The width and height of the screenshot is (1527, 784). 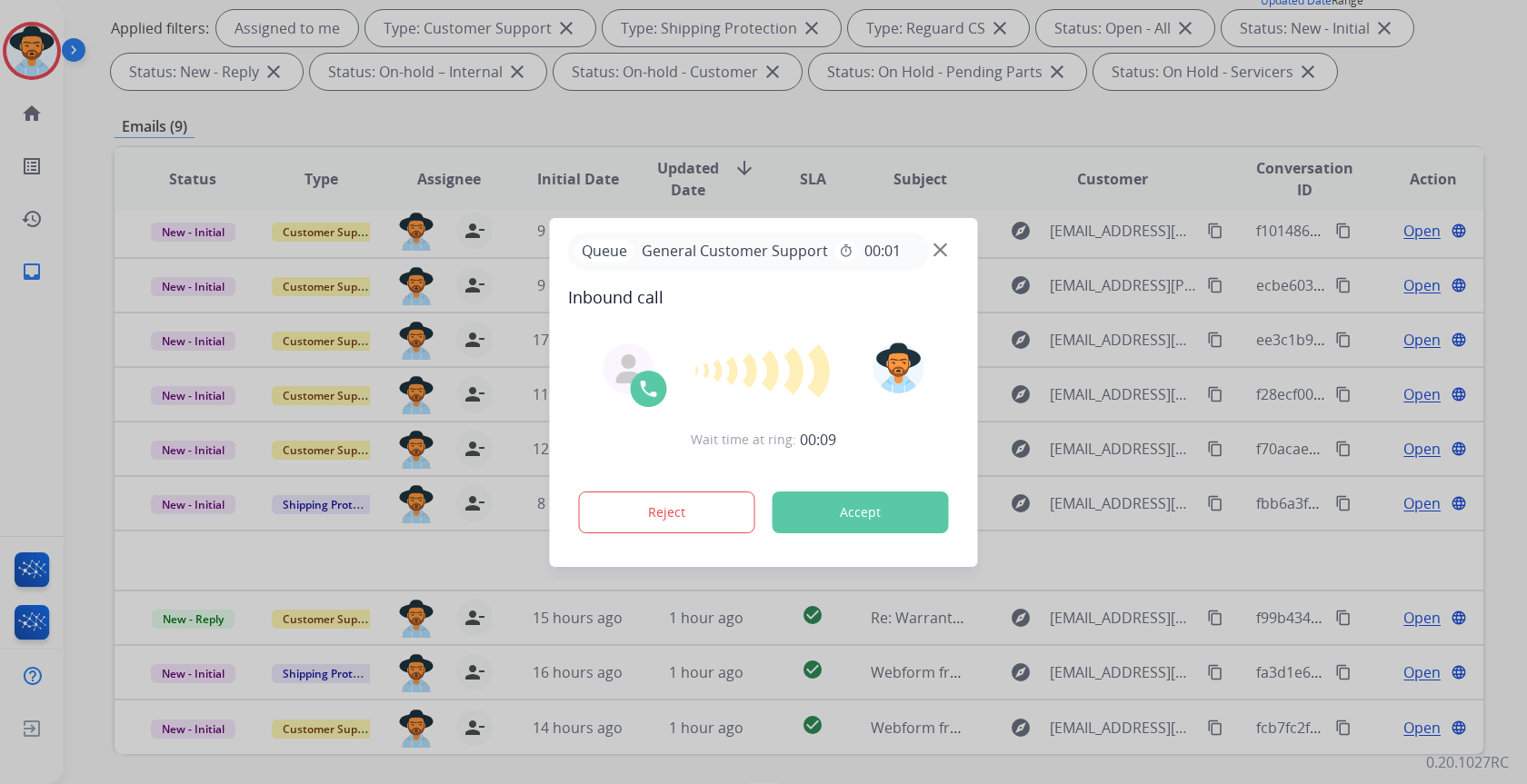 I want to click on span: 00:09, so click(x=818, y=440).